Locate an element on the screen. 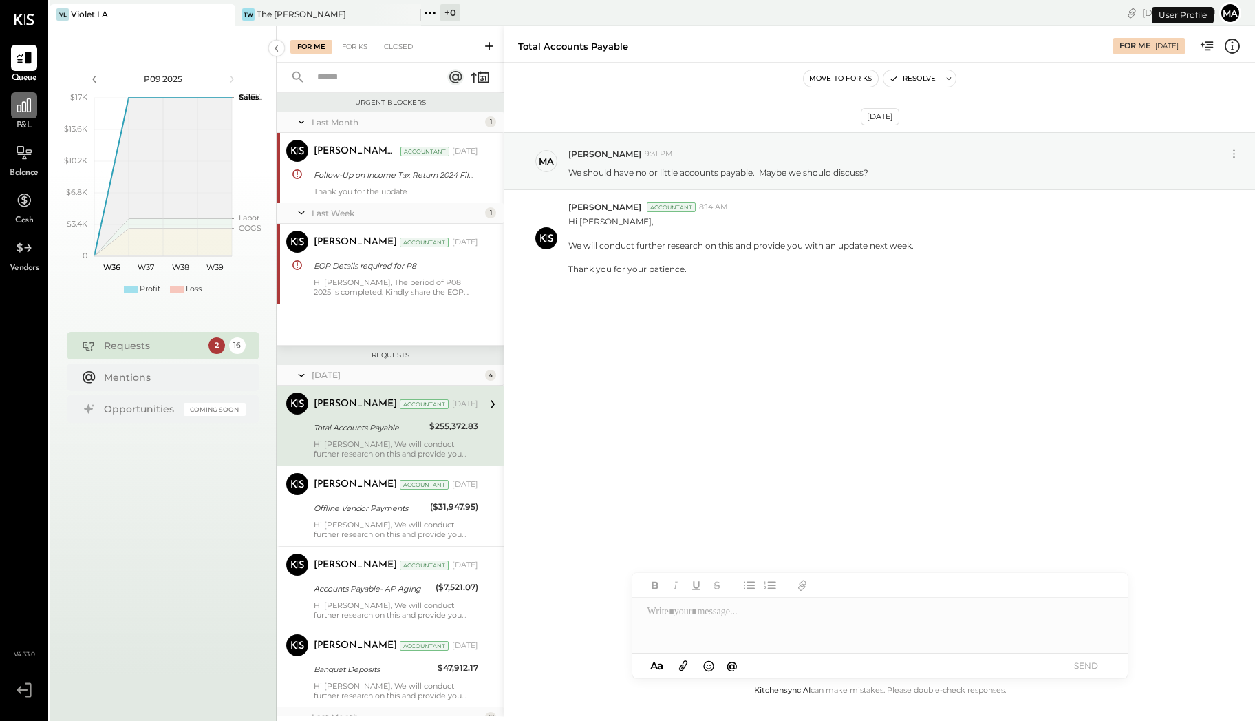  div: copy link is located at coordinates (1132, 12).